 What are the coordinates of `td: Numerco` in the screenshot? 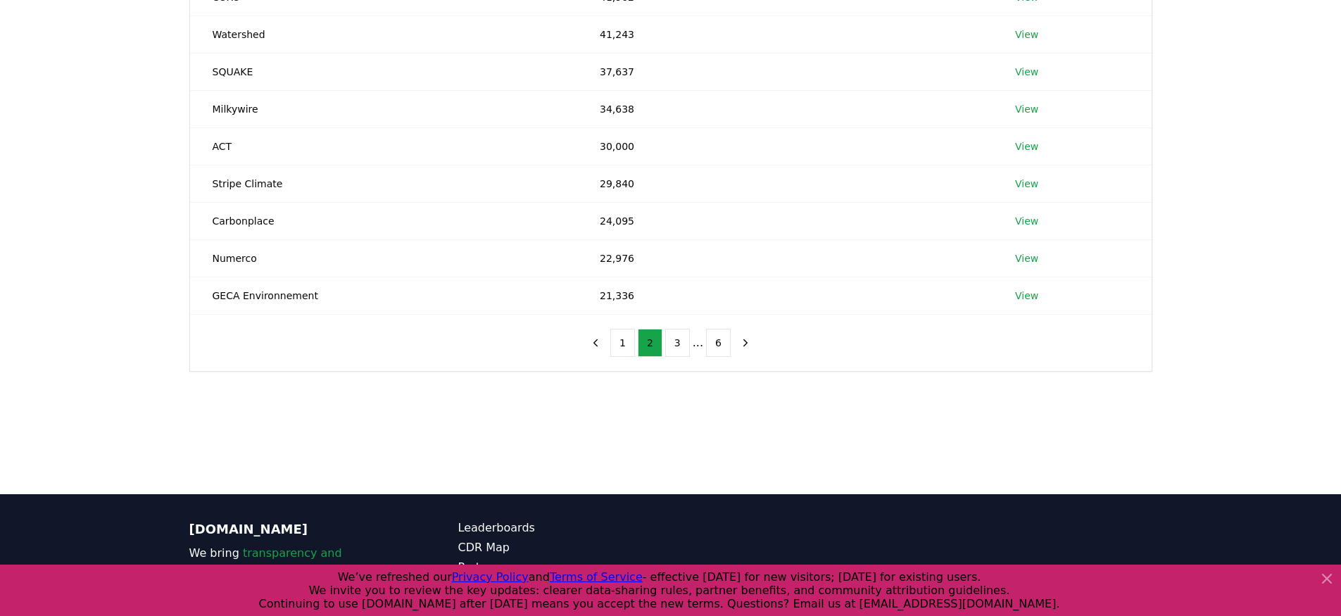 It's located at (384, 258).